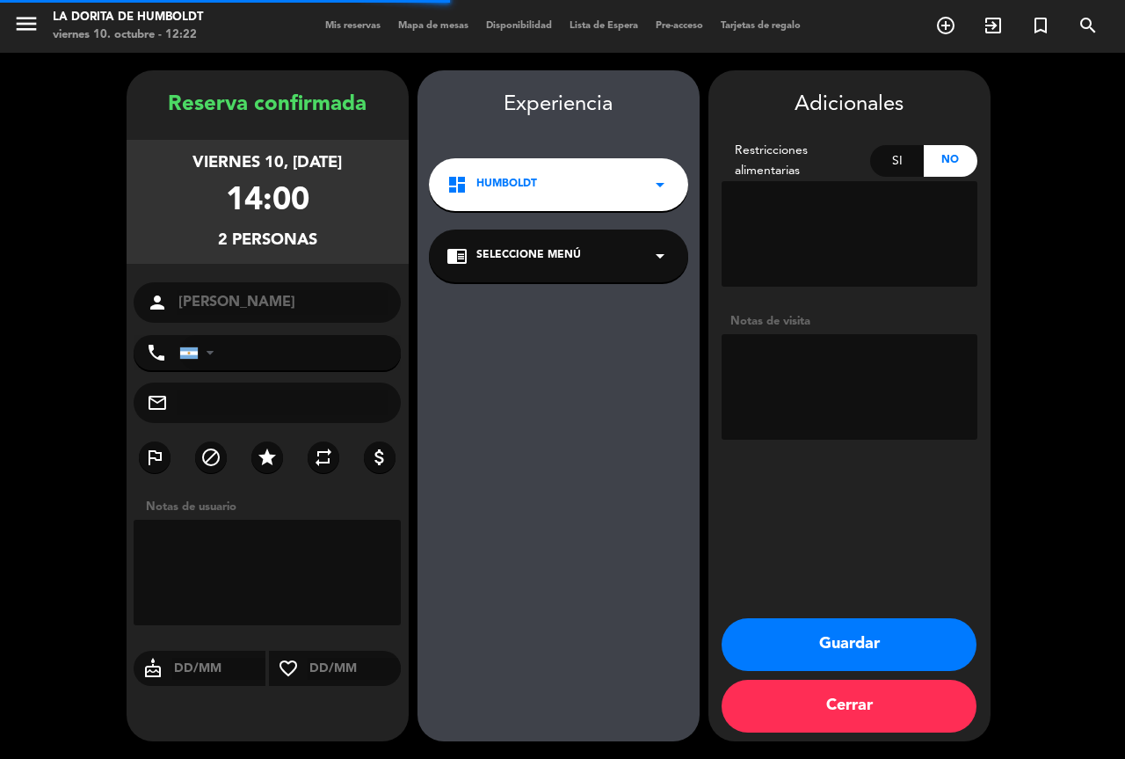 This screenshot has height=759, width=1125. Describe the element at coordinates (288, 668) in the screenshot. I see `i: favorite_border` at that location.